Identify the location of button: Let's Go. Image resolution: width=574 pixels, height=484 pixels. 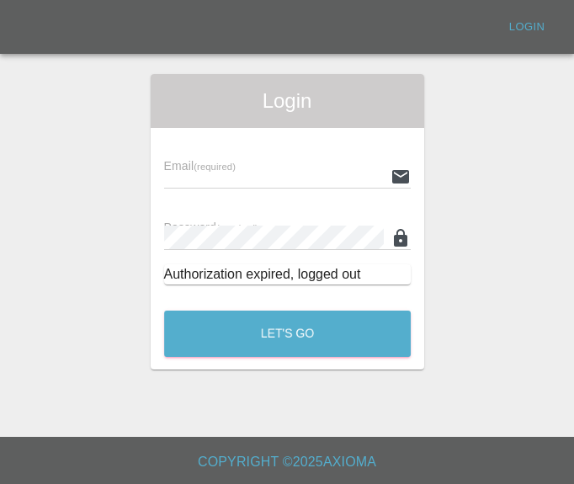
(287, 333).